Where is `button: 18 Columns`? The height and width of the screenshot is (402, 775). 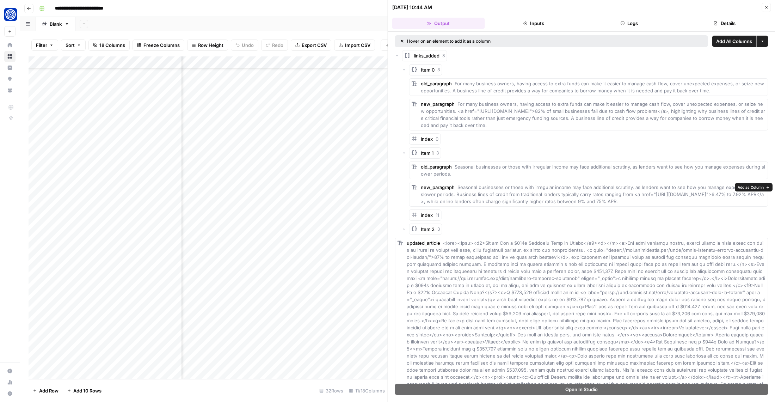
button: 18 Columns is located at coordinates (109, 45).